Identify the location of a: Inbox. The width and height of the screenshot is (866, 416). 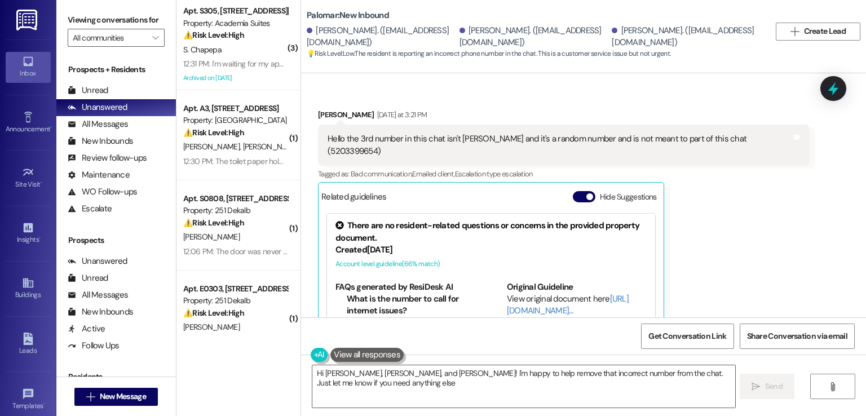
(28, 67).